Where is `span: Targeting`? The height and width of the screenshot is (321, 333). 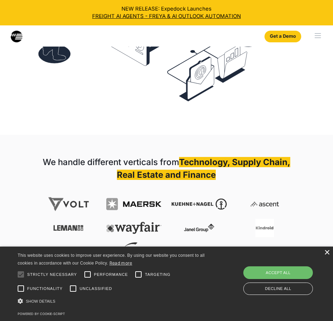 span: Targeting is located at coordinates (157, 275).